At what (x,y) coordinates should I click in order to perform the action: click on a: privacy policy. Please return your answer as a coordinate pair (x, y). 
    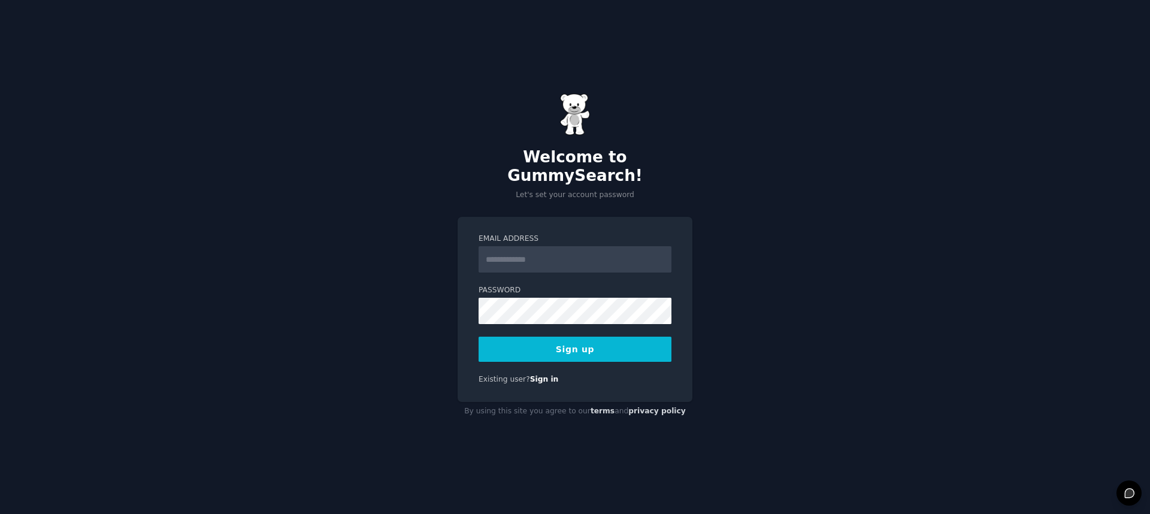
    Looking at the image, I should click on (657, 411).